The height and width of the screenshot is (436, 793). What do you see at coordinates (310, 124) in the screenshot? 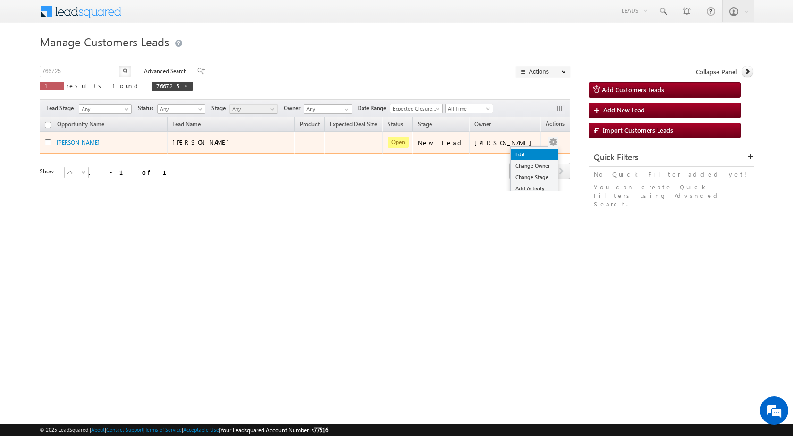
I see `span: Product` at bounding box center [310, 124].